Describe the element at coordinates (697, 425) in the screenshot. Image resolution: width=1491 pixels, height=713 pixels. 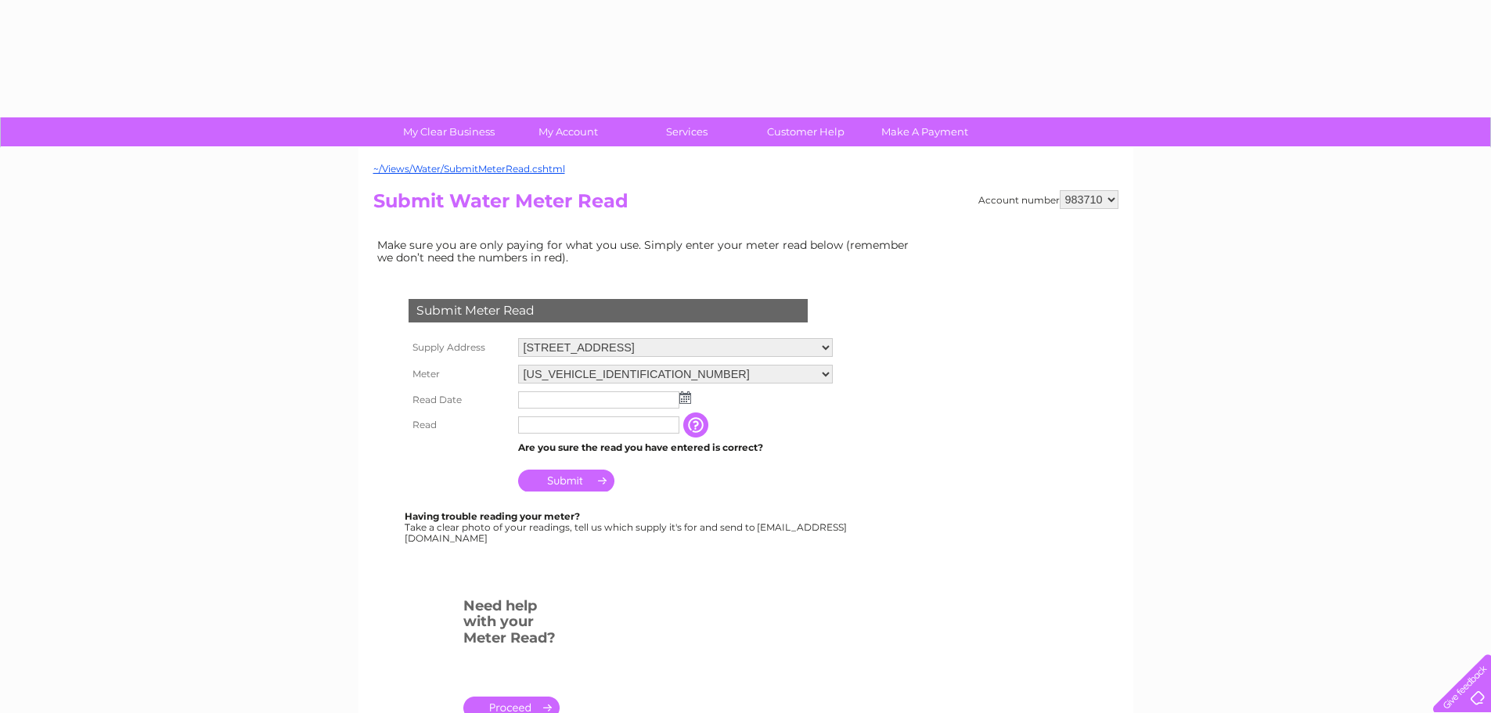
I see `input: Information` at that location.